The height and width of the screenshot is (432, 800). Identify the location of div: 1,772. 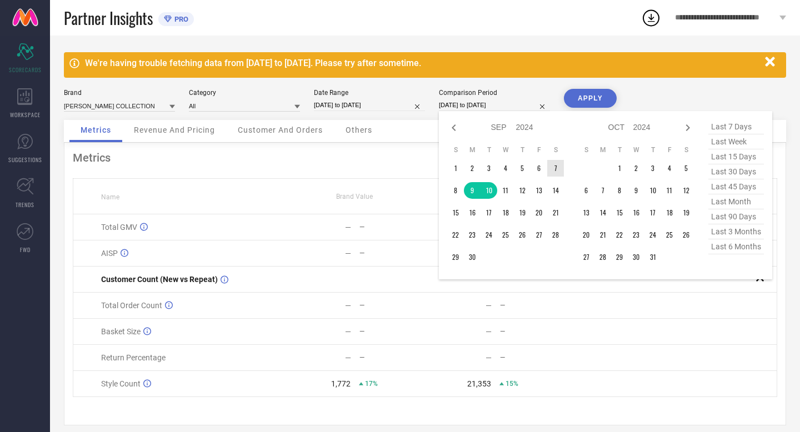
(340, 384).